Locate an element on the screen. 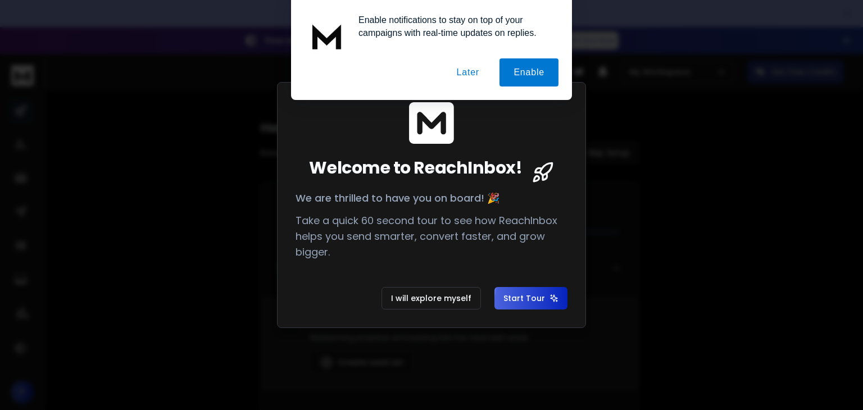 This screenshot has width=863, height=410. div: Enable notifications to stay on top of your campaigns with real-time updates on replies. is located at coordinates (454, 26).